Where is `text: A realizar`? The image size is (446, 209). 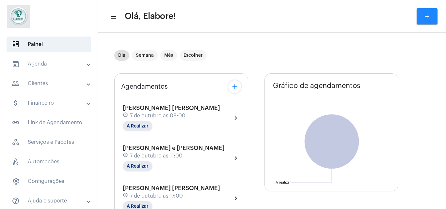
text: A realizar is located at coordinates (283, 182).